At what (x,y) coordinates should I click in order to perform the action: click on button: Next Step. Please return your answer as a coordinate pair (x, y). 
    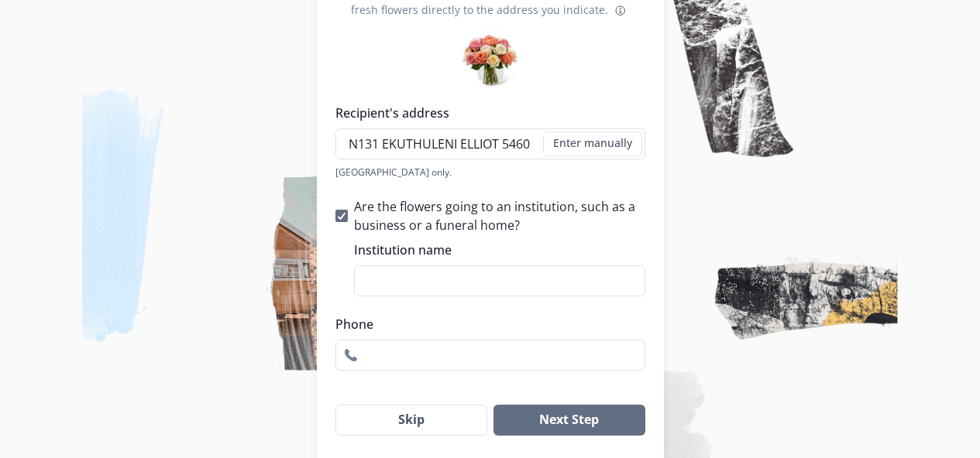
    Looking at the image, I should click on (568, 421).